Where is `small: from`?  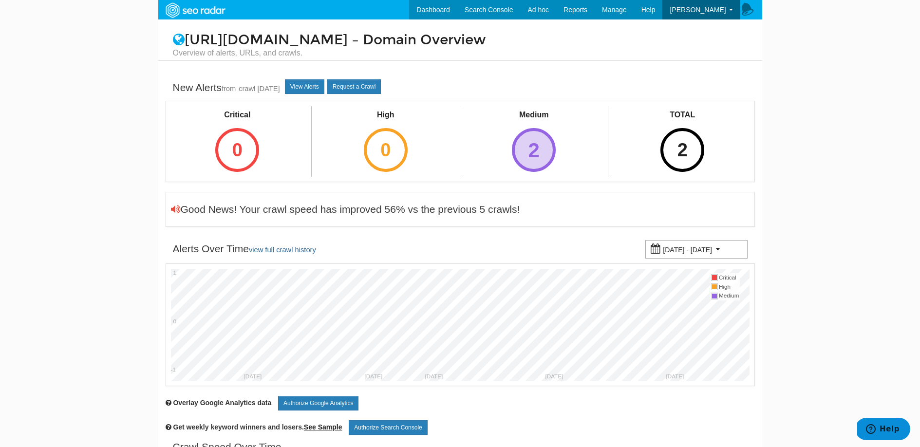
small: from is located at coordinates (228, 89).